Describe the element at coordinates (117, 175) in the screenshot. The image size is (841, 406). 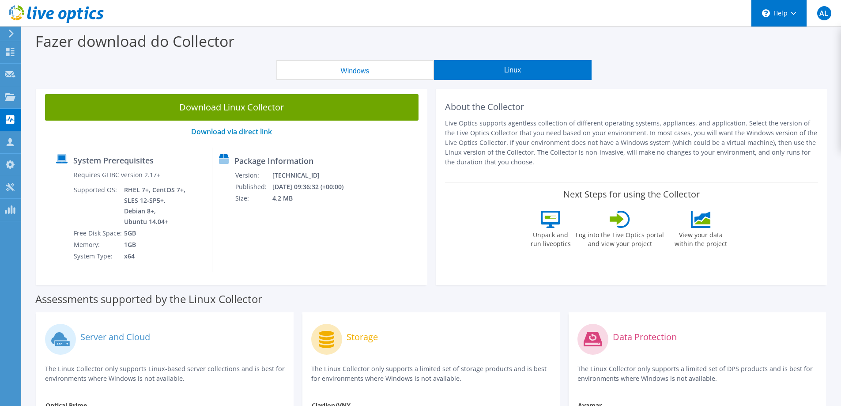
I see `label: Requires GLIBC version 2.17+` at that location.